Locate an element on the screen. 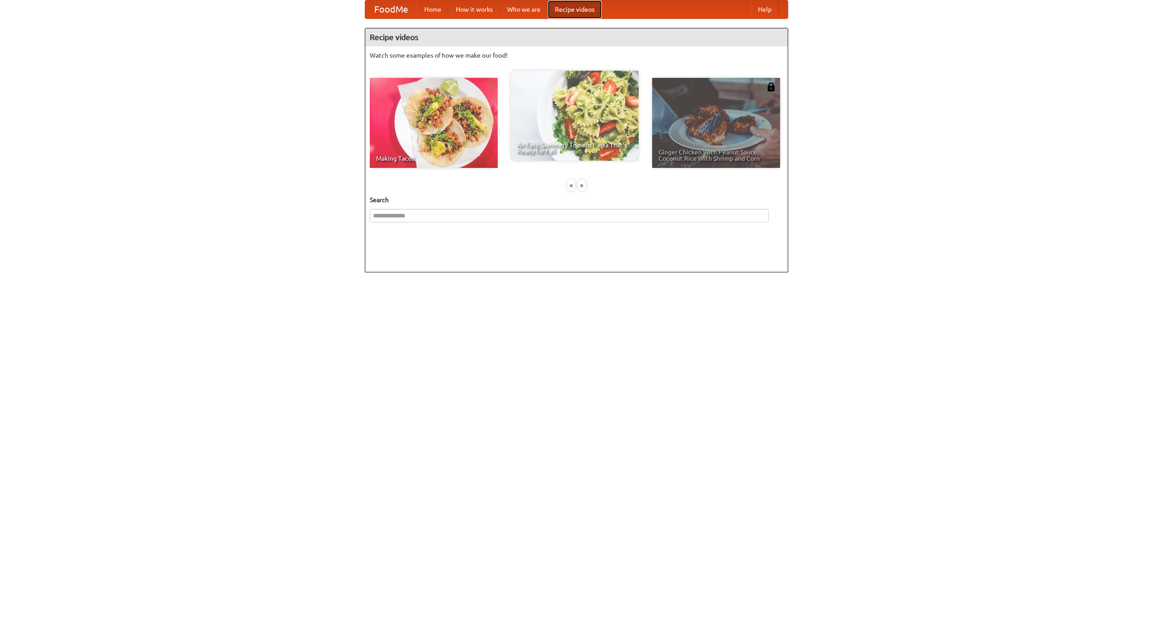 Image resolution: width=1153 pixels, height=637 pixels. span: An Easy, Summery Tomato Pasta That's Ready for Fall is located at coordinates (575, 148).